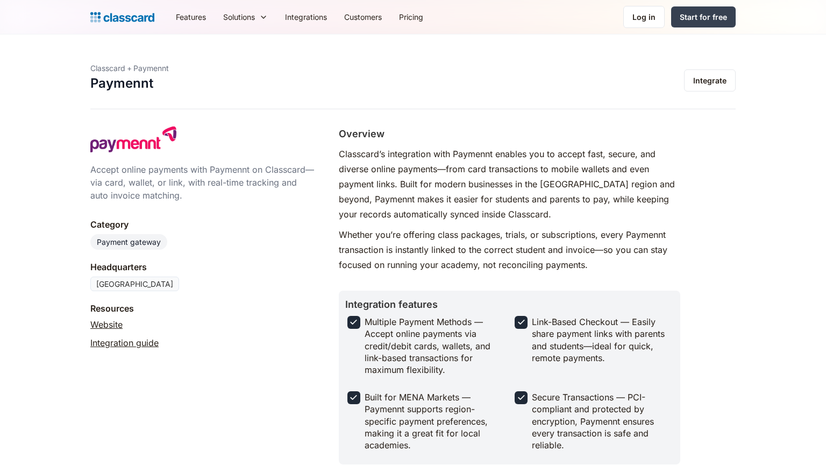 The image size is (826, 465). Describe the element at coordinates (510, 184) in the screenshot. I see `p: Classcard’s integration with Paymennt enables you to accept fast, secure, and diverse online paym...` at that location.